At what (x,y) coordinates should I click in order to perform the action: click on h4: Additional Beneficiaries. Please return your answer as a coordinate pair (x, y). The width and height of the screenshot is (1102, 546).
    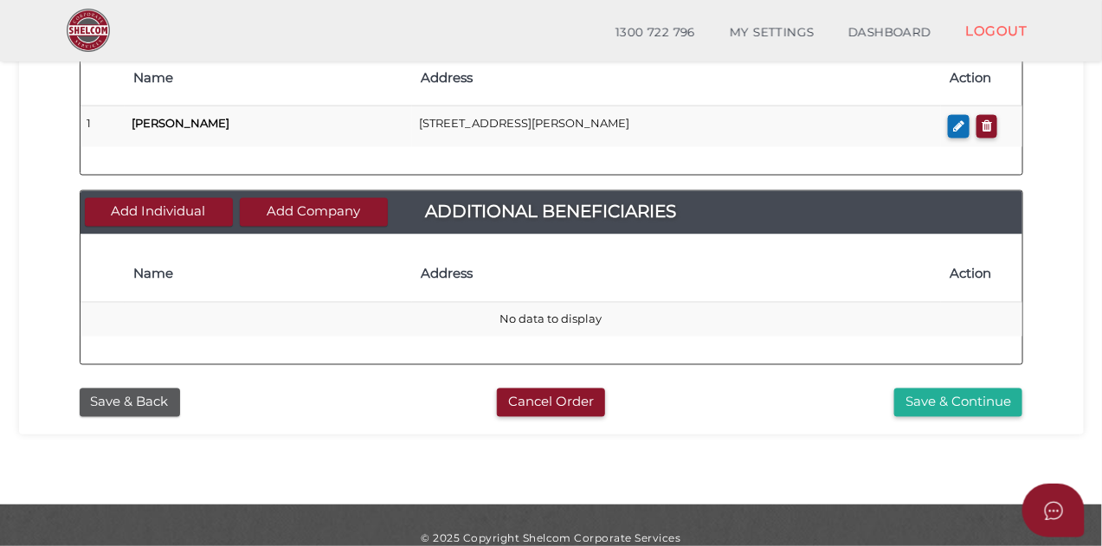
    Looking at the image, I should click on (552, 212).